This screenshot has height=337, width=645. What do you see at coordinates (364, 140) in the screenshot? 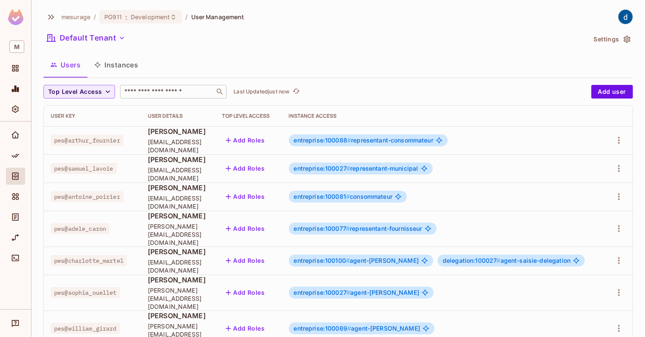
I see `span: representant-consommateur` at bounding box center [364, 140].